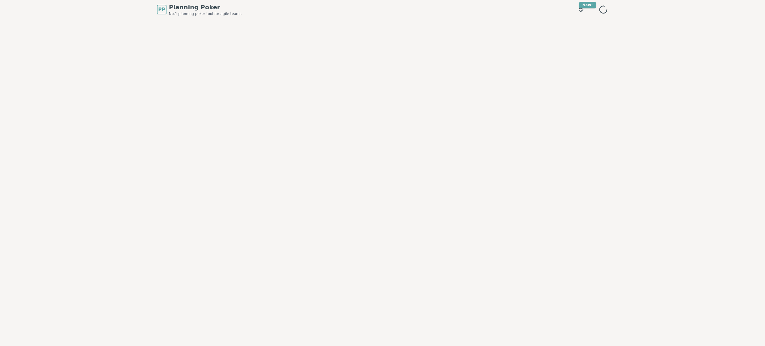  Describe the element at coordinates (581, 10) in the screenshot. I see `button: New!` at that location.